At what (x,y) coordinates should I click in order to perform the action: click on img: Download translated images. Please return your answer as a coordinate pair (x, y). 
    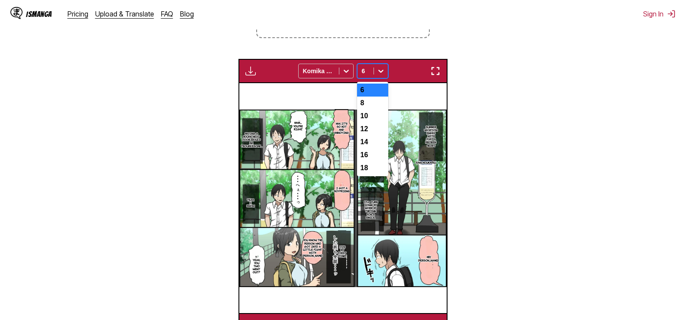
    Looking at the image, I should click on (251, 71).